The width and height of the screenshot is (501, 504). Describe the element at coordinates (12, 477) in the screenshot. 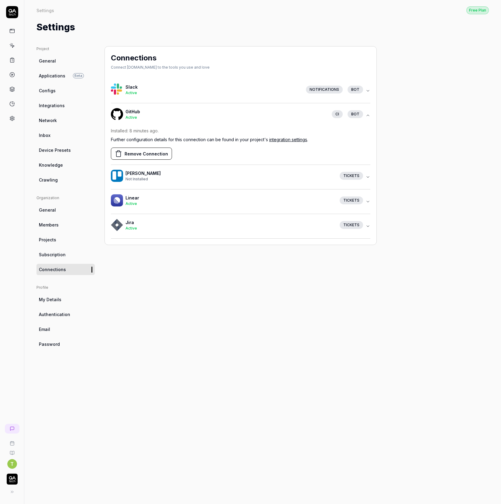

I see `button: QA Tech Logo` at that location.